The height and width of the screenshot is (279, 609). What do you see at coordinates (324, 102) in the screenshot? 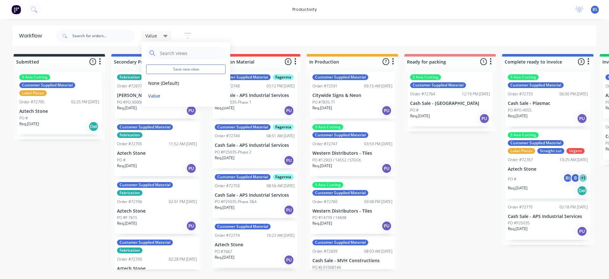
I see `p: PO #7835-T1` at bounding box center [324, 102].